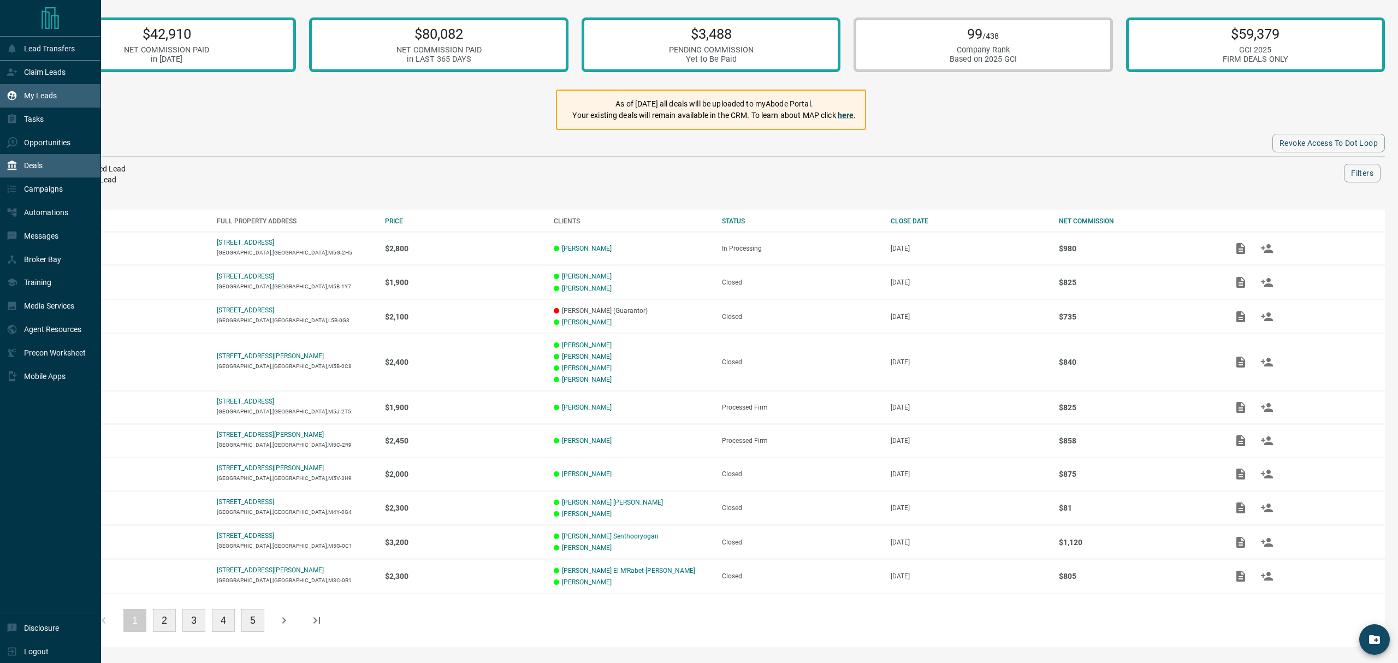 The image size is (1398, 663). What do you see at coordinates (464, 362) in the screenshot?
I see `p: $2,400` at bounding box center [464, 362].